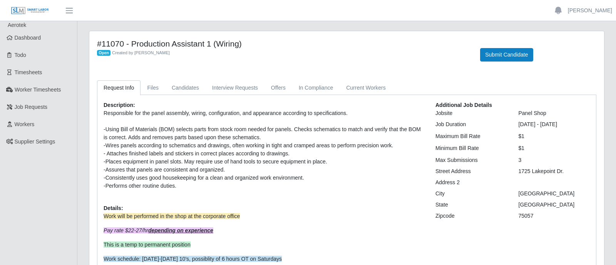 The image size is (616, 265). What do you see at coordinates (20, 55) in the screenshot?
I see `span: Todo` at bounding box center [20, 55].